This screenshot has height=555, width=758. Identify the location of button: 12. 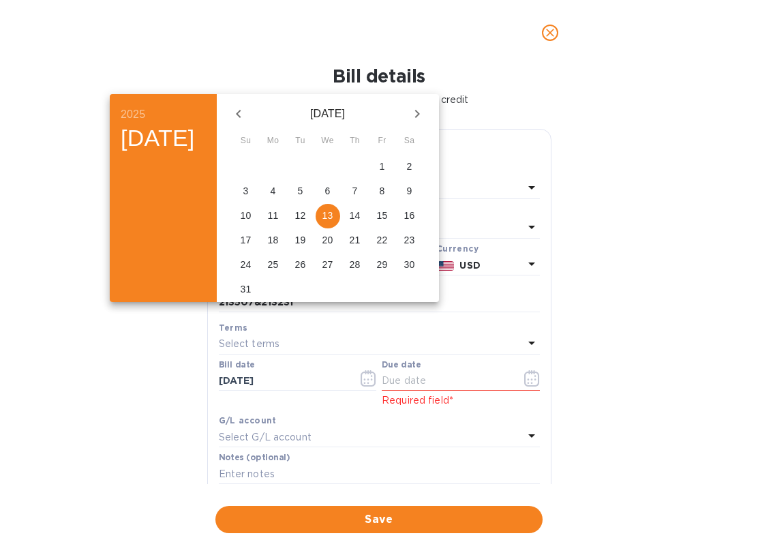
(301, 216).